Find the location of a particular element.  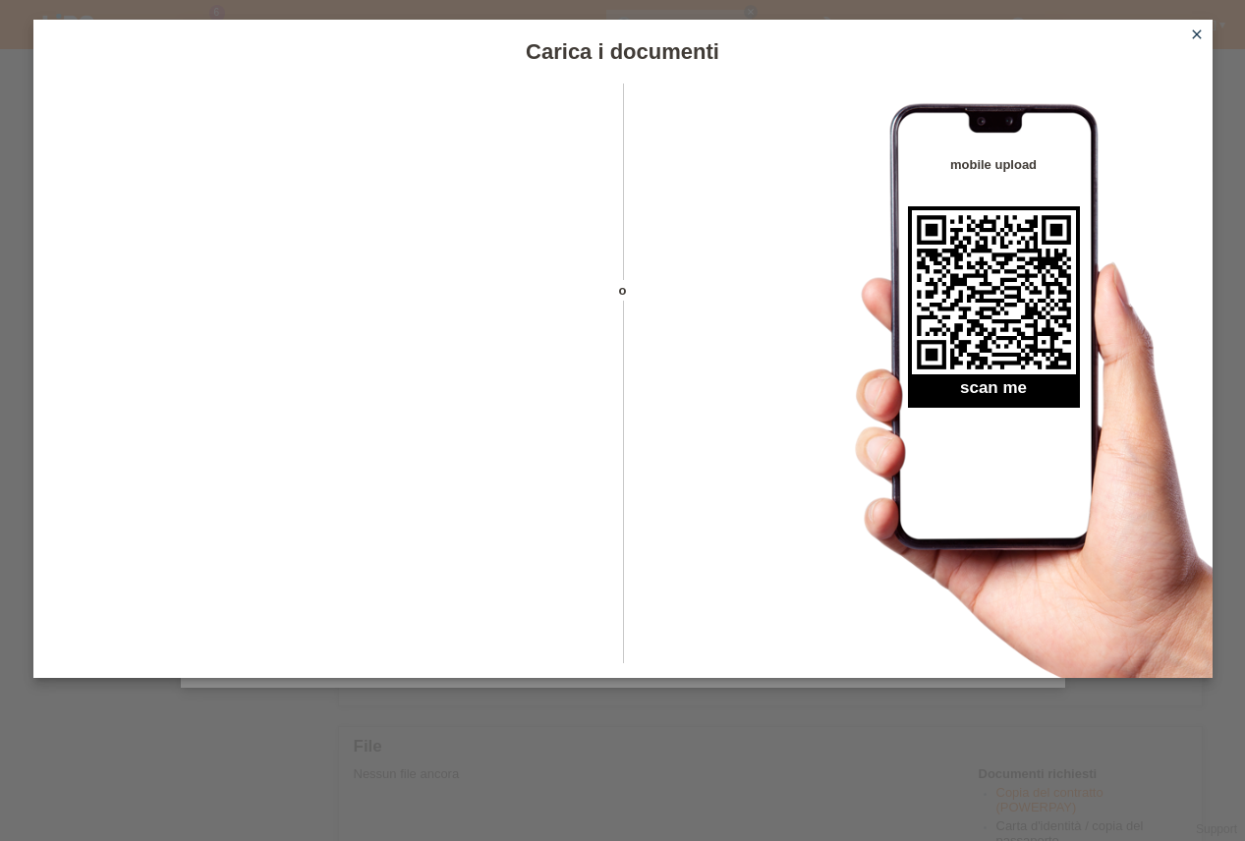

h1: Carica i documenti is located at coordinates (623, 51).